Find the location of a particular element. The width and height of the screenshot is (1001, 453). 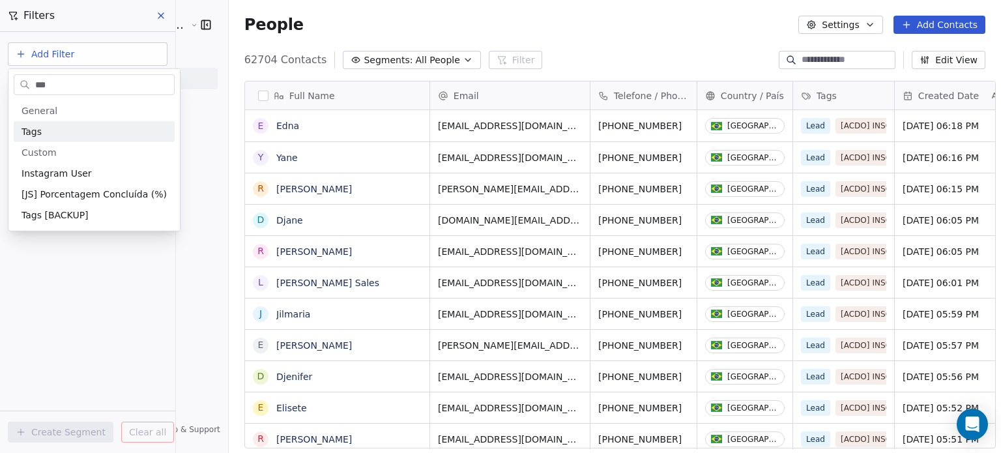

span: Tags is located at coordinates (31, 132).